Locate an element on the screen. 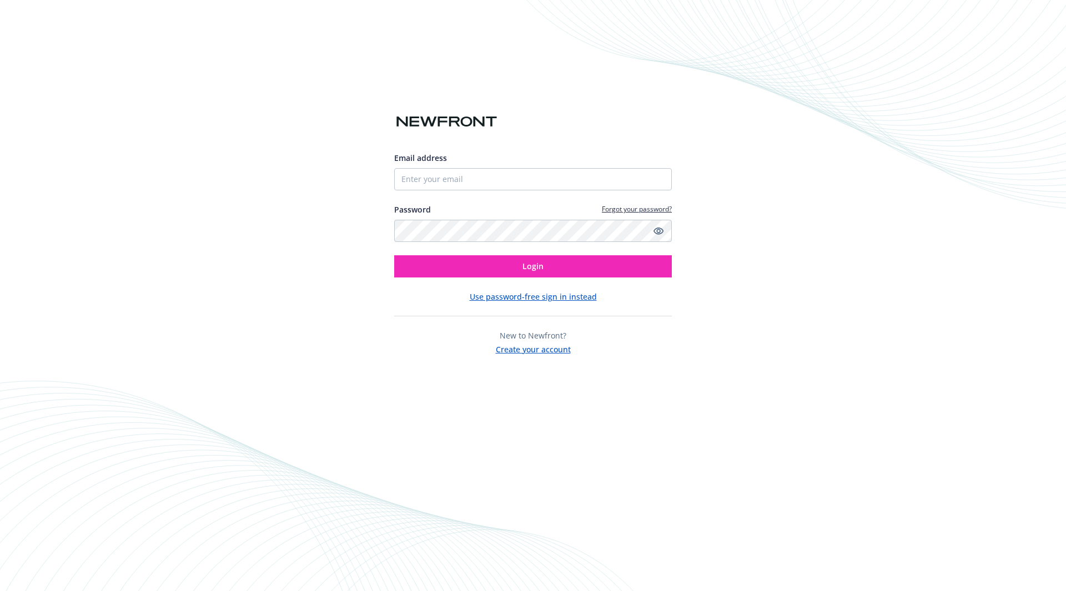 Image resolution: width=1066 pixels, height=591 pixels. button: Create your account is located at coordinates (533, 348).